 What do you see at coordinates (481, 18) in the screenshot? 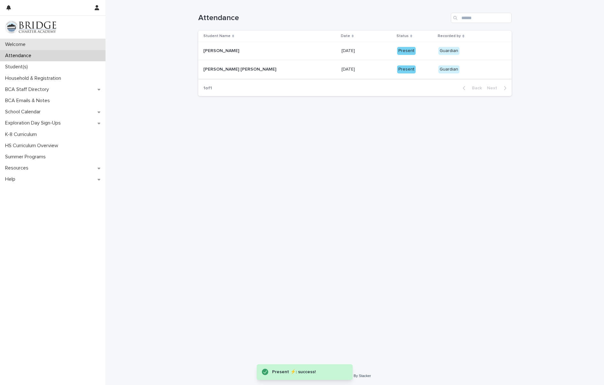
I see `div: Search` at bounding box center [481, 18].